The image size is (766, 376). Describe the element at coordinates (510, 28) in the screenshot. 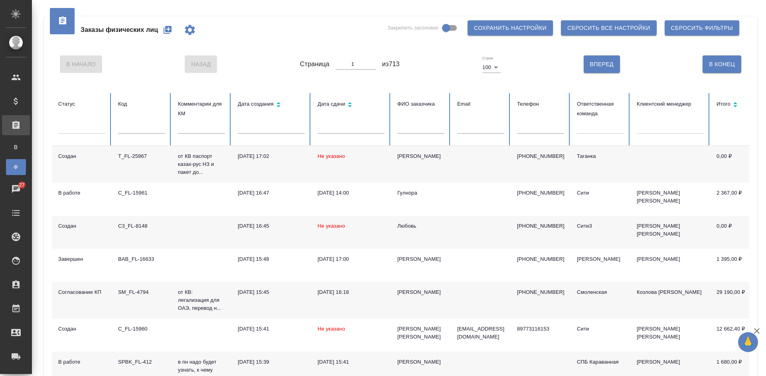

I see `button: Сохранить настройки` at that location.